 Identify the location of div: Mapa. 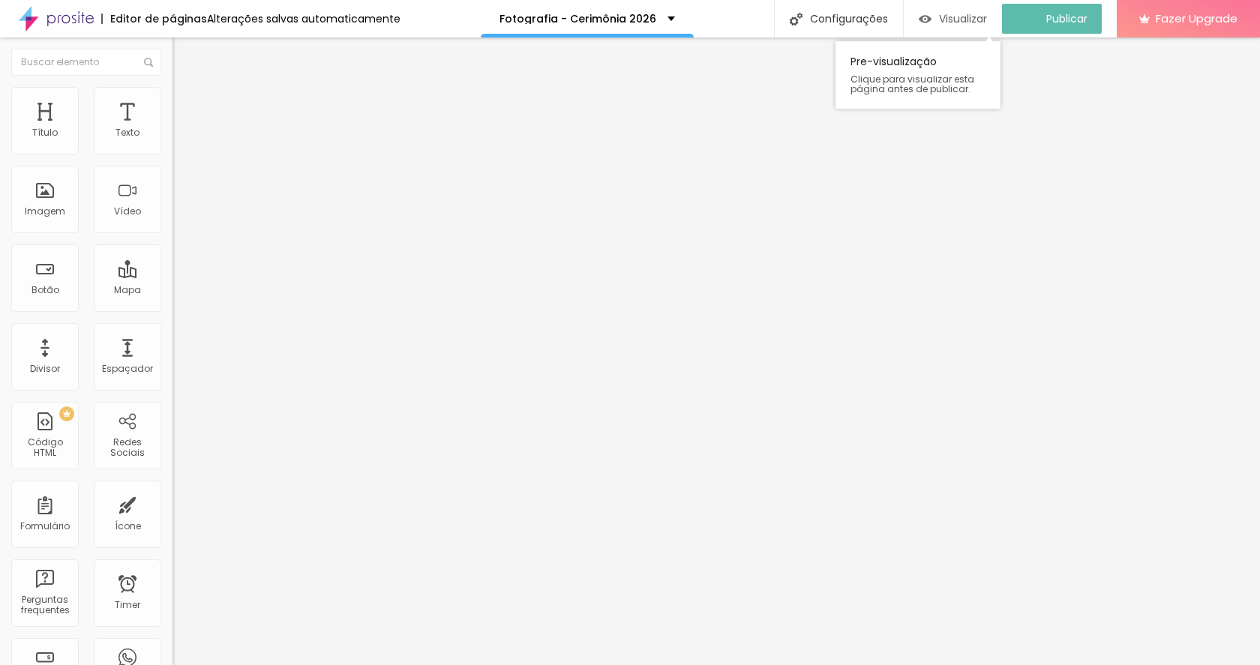
(127, 290).